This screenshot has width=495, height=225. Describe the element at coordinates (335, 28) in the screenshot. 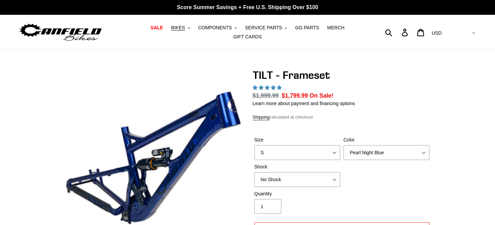

I see `a: MERCH` at that location.